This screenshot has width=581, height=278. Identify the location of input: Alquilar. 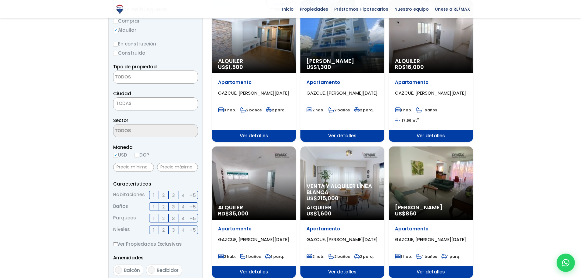
(116, 31).